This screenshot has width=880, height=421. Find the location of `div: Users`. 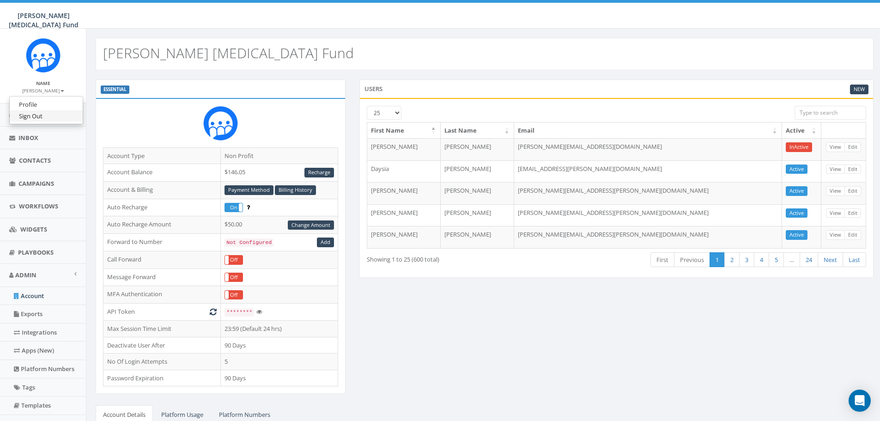

div: Users is located at coordinates (616, 89).